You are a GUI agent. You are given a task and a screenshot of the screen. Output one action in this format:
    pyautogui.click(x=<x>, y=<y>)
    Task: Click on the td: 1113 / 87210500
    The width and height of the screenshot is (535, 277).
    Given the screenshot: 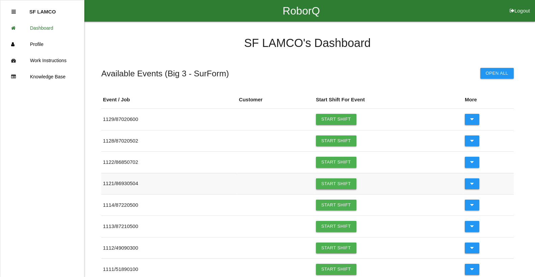 What is the action you would take?
    pyautogui.click(x=169, y=226)
    